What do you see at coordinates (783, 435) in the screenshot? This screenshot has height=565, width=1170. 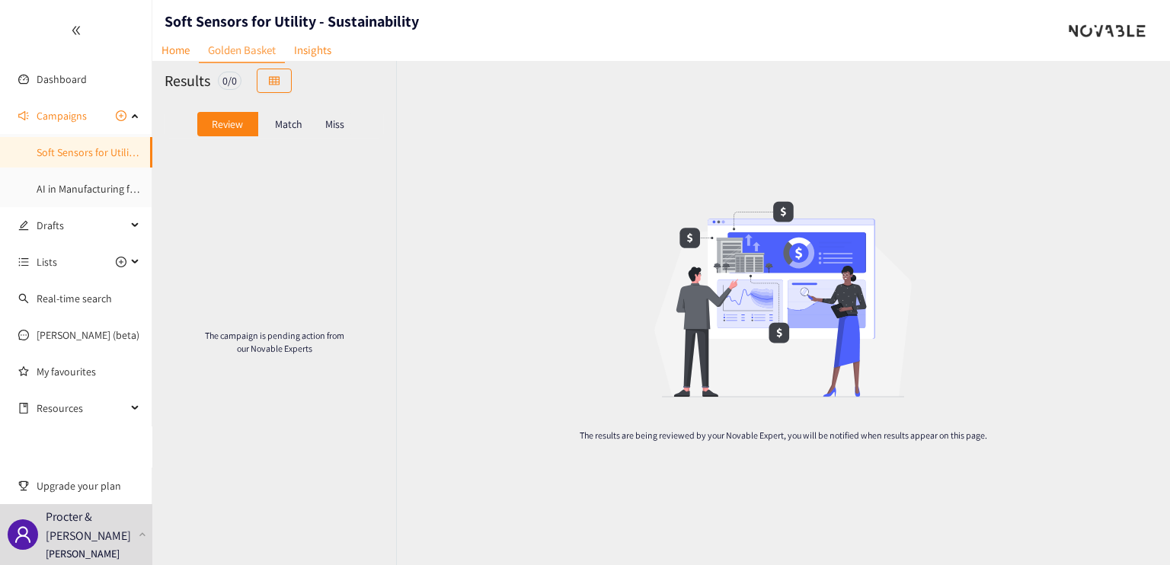 I see `p: The results are being reviewed by your Novable Expert, you will be notified when results appear o...` at bounding box center [783, 435].